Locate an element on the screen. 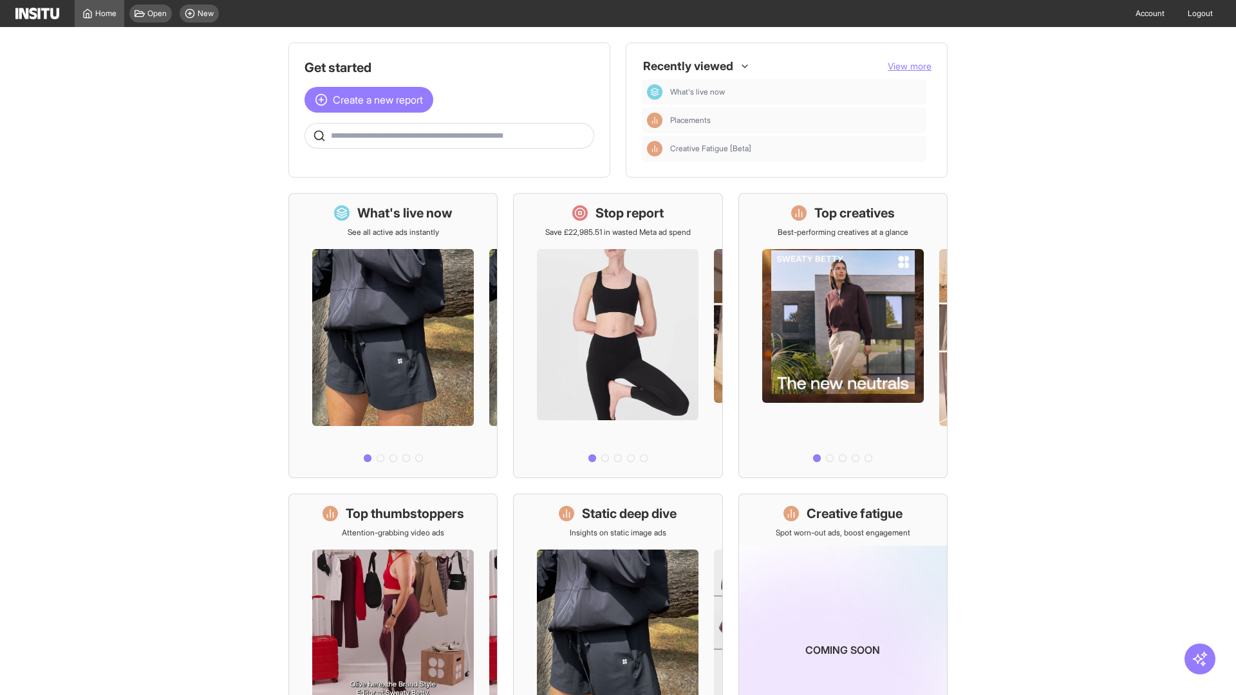 This screenshot has width=1236, height=695. h1: Get started is located at coordinates (449, 68).